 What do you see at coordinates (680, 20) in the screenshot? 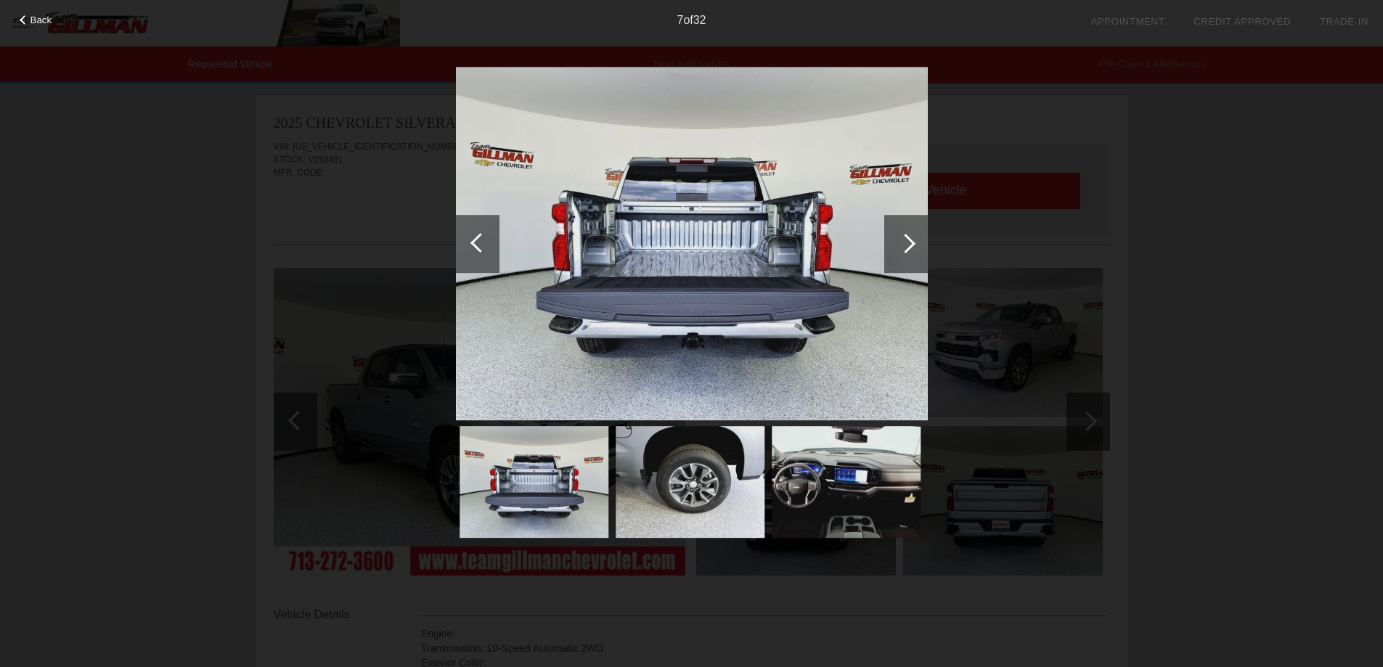
I see `span: 7` at bounding box center [680, 20].